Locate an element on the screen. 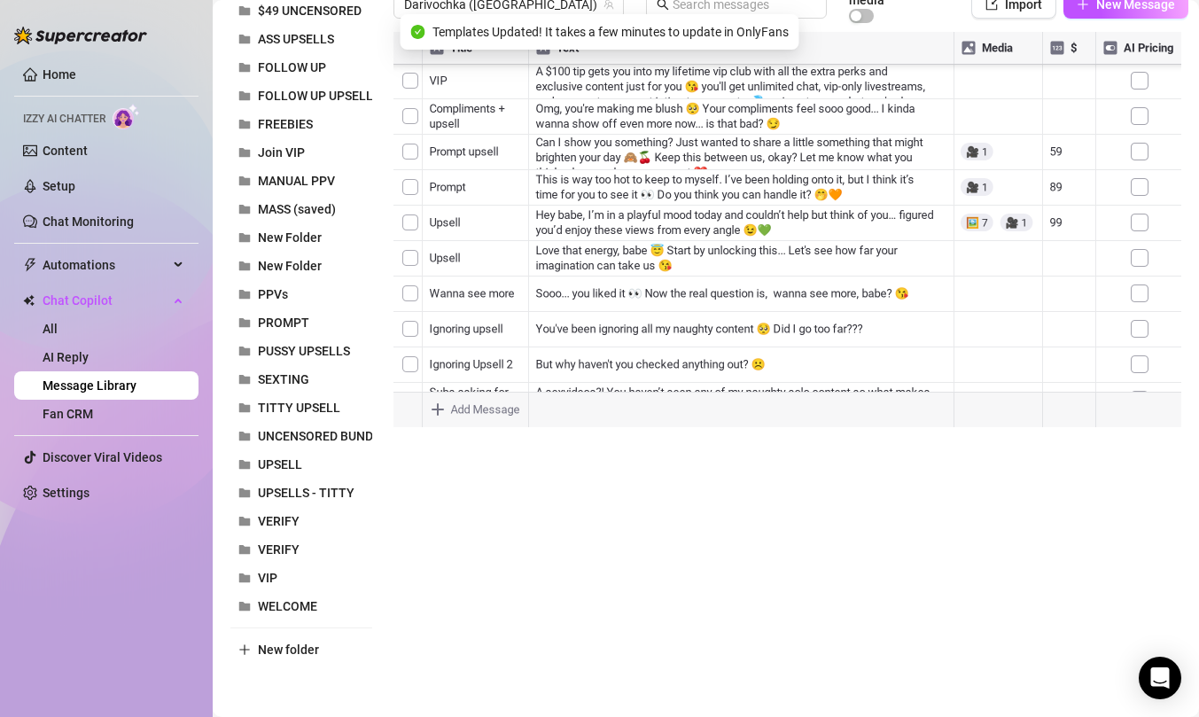  span: UPSELLS - TITTY is located at coordinates (306, 493).